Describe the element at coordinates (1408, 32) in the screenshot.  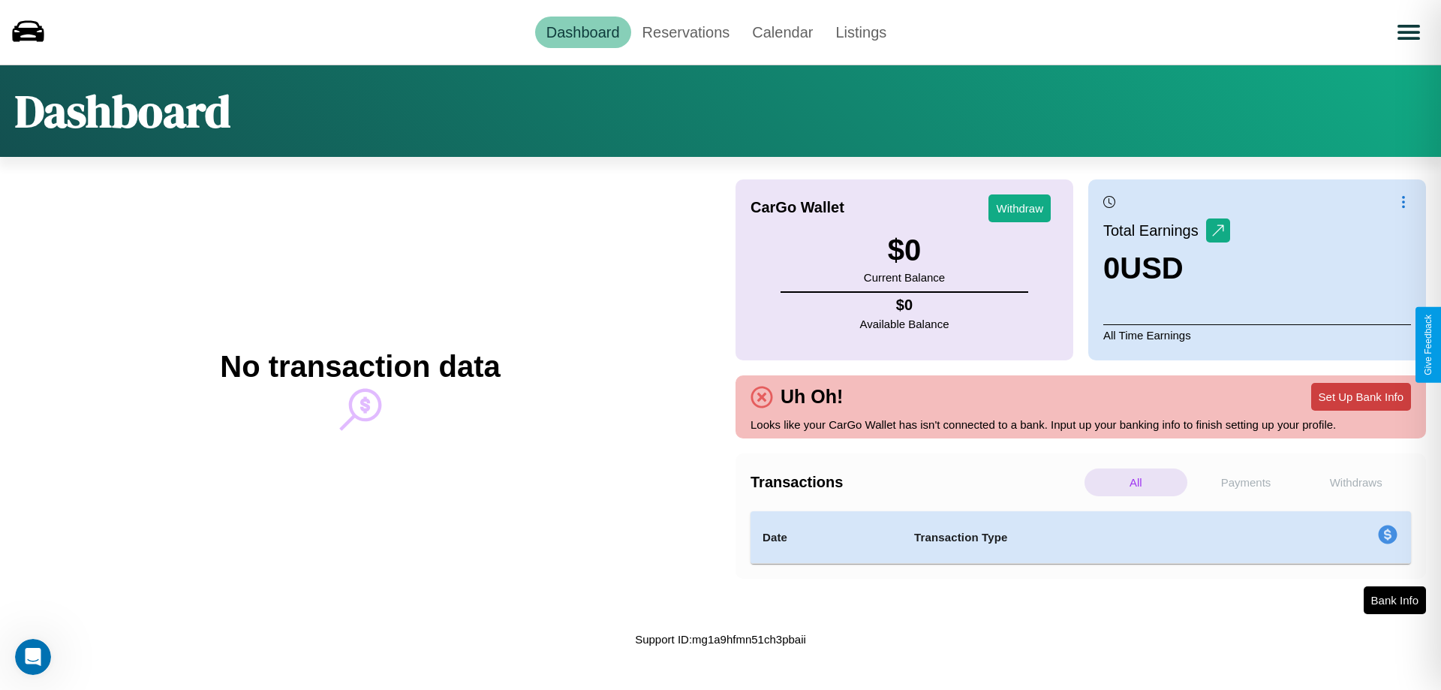
I see `button: Open menu` at that location.